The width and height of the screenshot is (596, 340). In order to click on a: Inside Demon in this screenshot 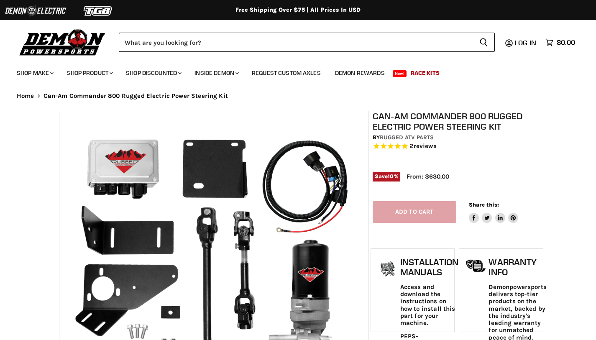, I will do `click(216, 73)`.